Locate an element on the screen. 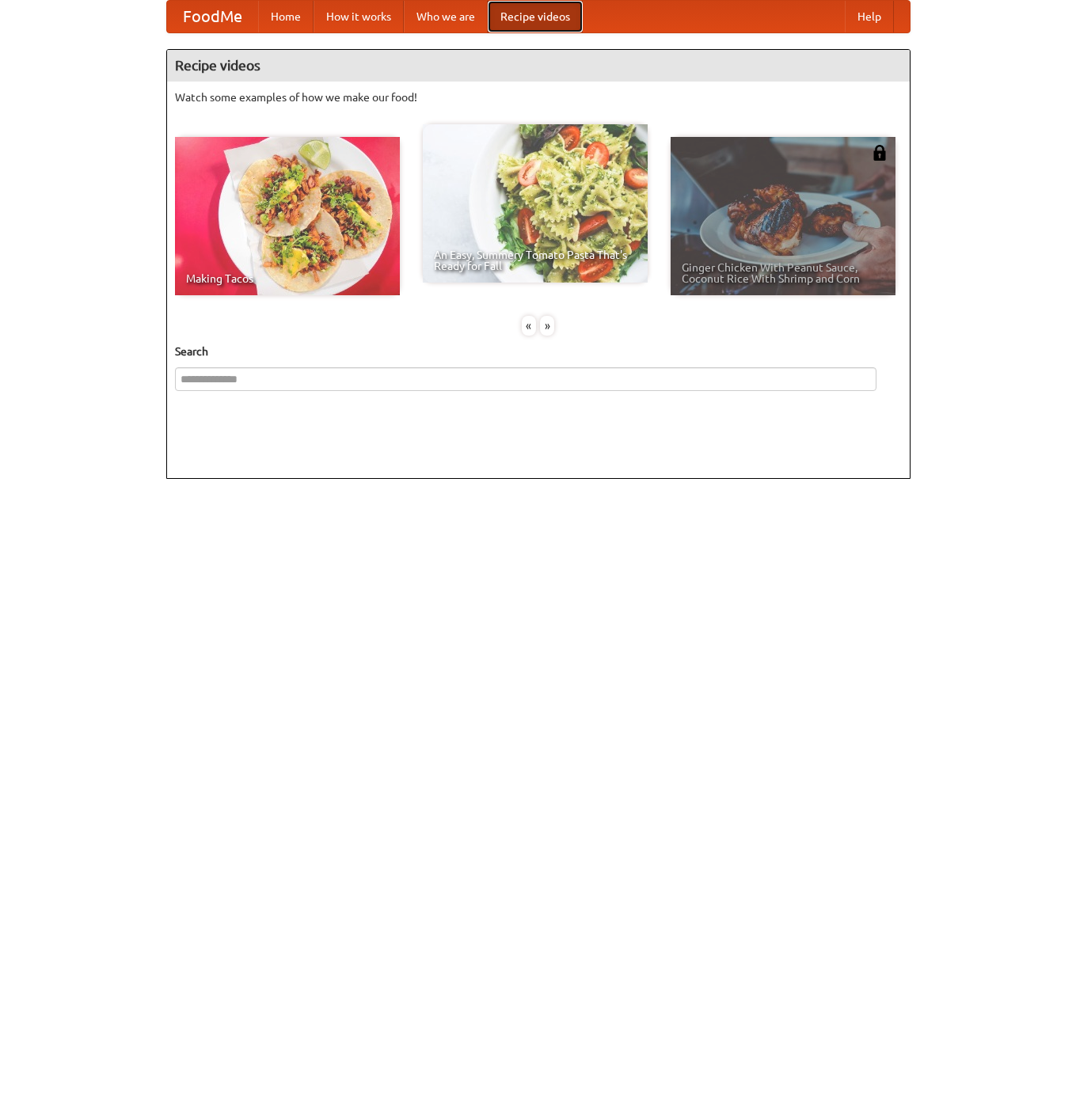  p: Watch some examples of how we make our food! is located at coordinates (539, 97).